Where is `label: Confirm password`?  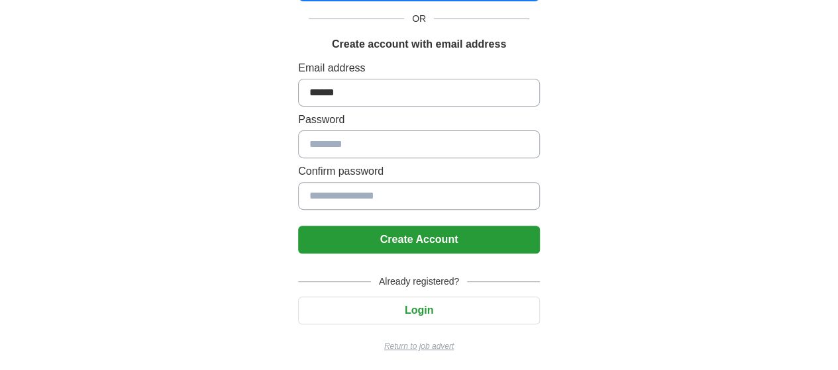
label: Confirm password is located at coordinates (419, 172).